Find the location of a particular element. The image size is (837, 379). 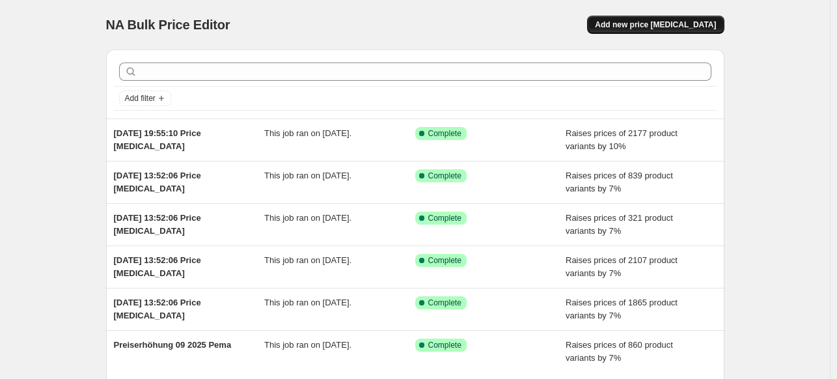

span: Add filter is located at coordinates (140, 98).